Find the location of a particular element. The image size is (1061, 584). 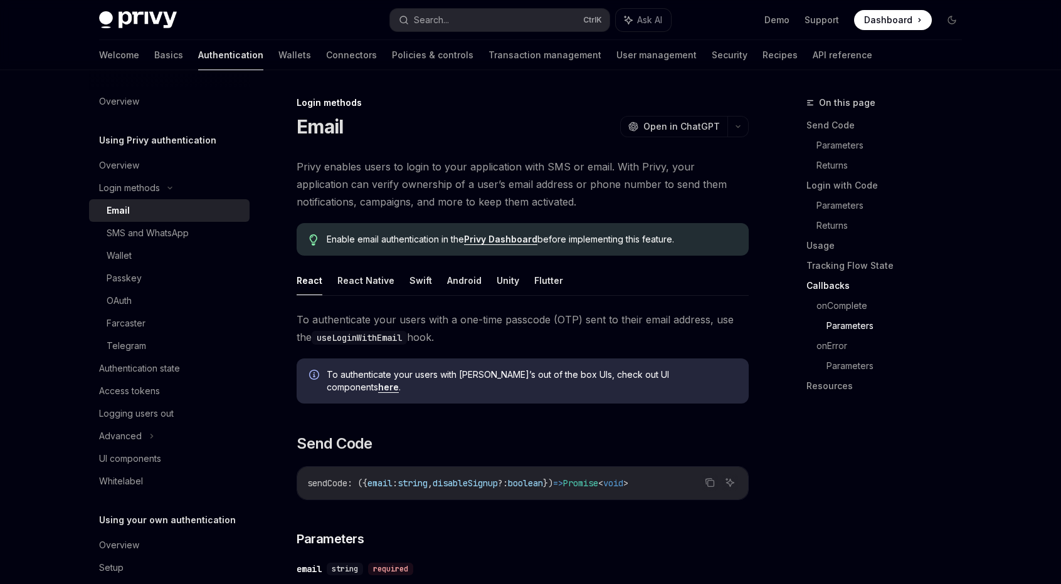

a: Connectors is located at coordinates (351, 55).